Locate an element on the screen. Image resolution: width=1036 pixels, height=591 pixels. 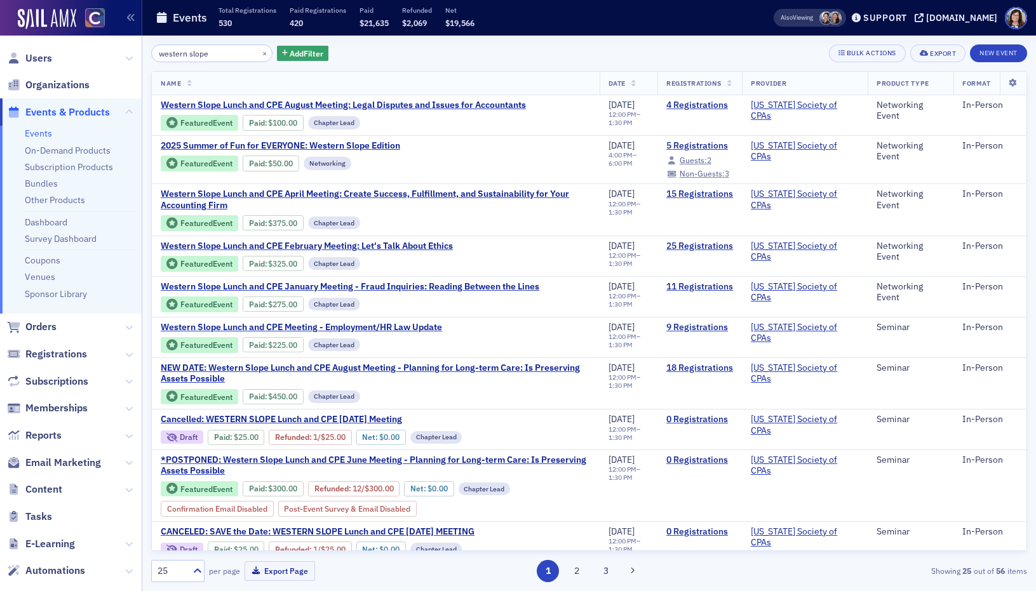
a: E-Learning is located at coordinates (41, 544).